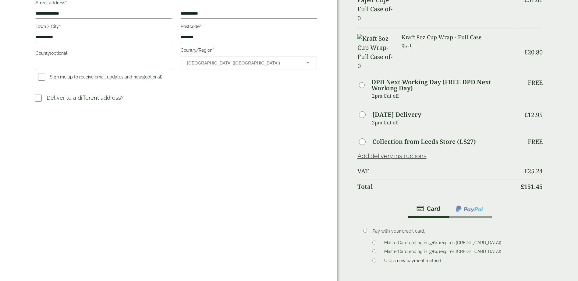 This screenshot has width=578, height=281. Describe the element at coordinates (392, 156) in the screenshot. I see `a: Add delivery instructions` at that location.